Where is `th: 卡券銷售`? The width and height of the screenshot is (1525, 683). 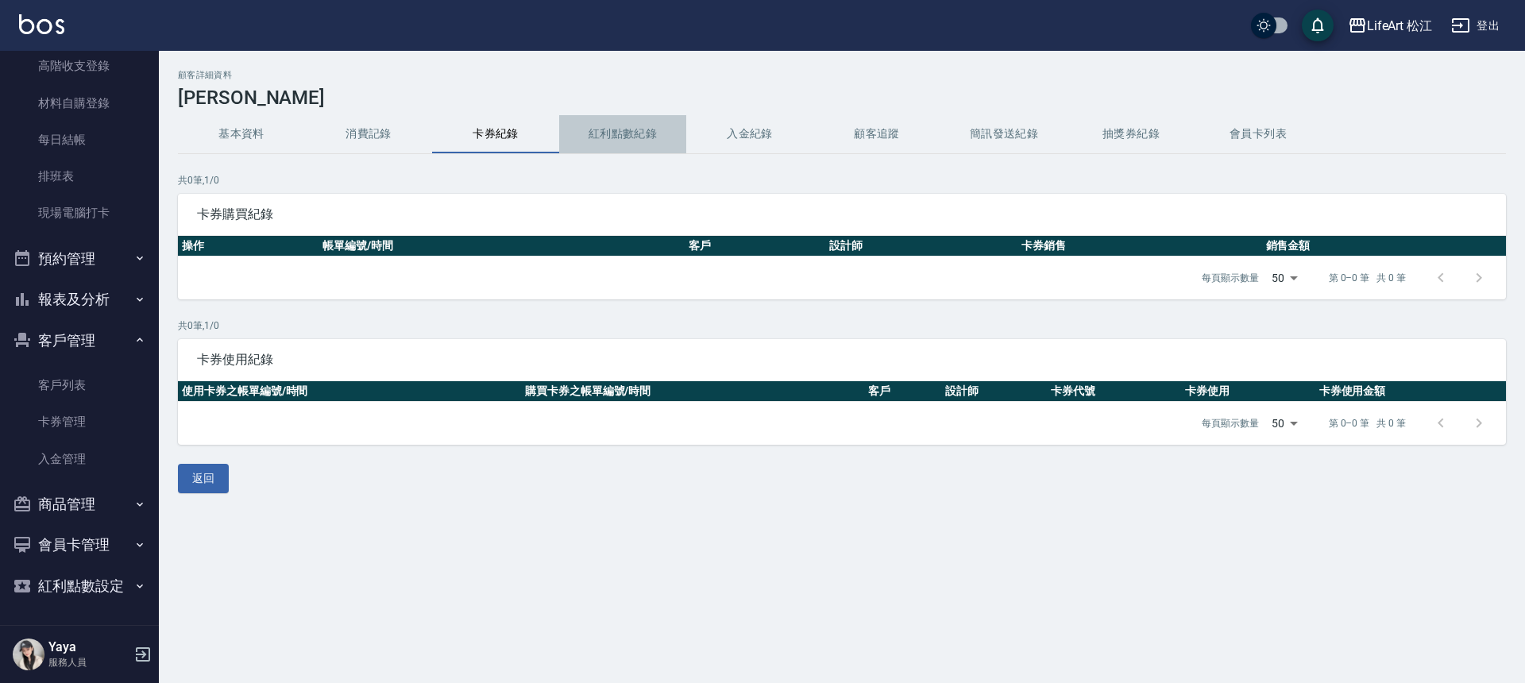 th: 卡券銷售 is located at coordinates (1139, 246).